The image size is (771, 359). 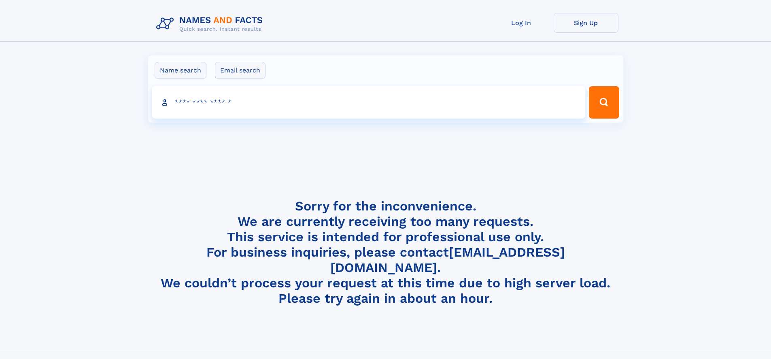 What do you see at coordinates (240, 70) in the screenshot?
I see `label: Email search` at bounding box center [240, 70].